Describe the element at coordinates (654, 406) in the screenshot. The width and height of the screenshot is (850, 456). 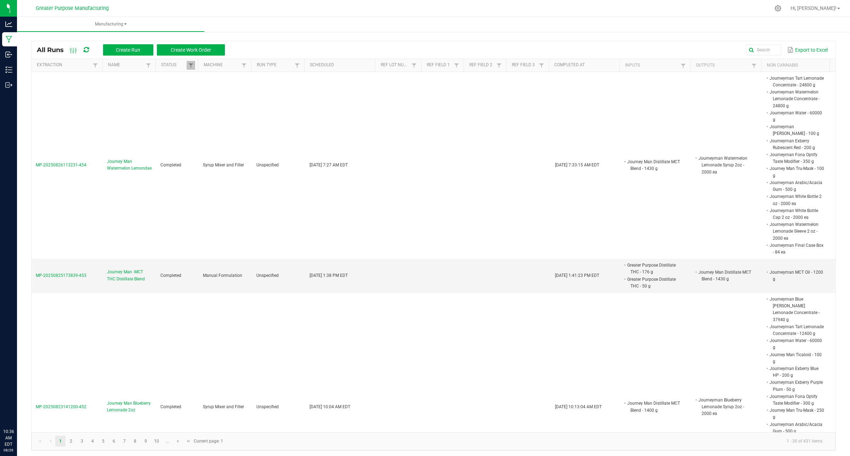
I see `li: Journey Man Distillate MCT Blend - 1400 g` at that location.